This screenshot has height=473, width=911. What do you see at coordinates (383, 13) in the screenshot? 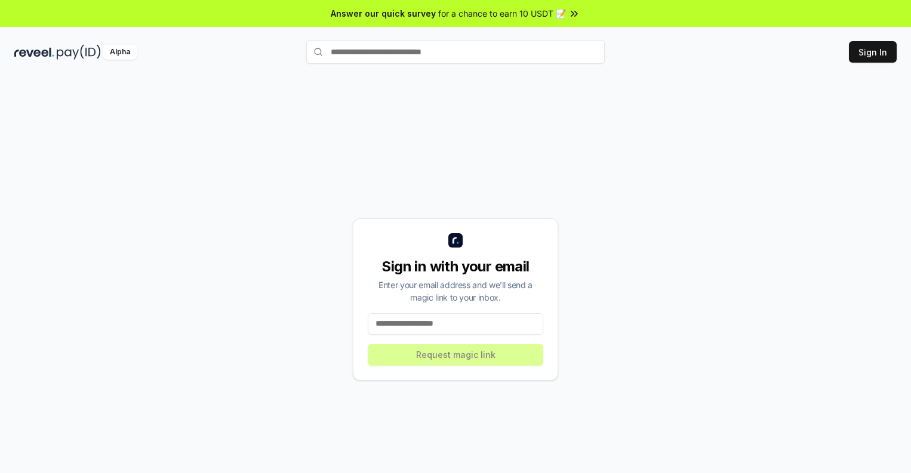
I see `span: Answer our quick survey` at bounding box center [383, 13].